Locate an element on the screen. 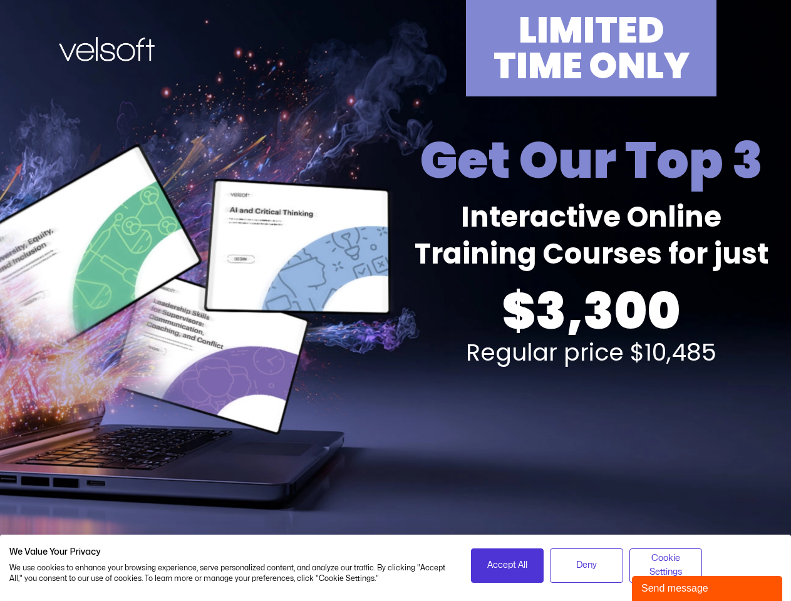 The image size is (791, 601). h2: Interactive Online Training Courses for just is located at coordinates (591, 236).